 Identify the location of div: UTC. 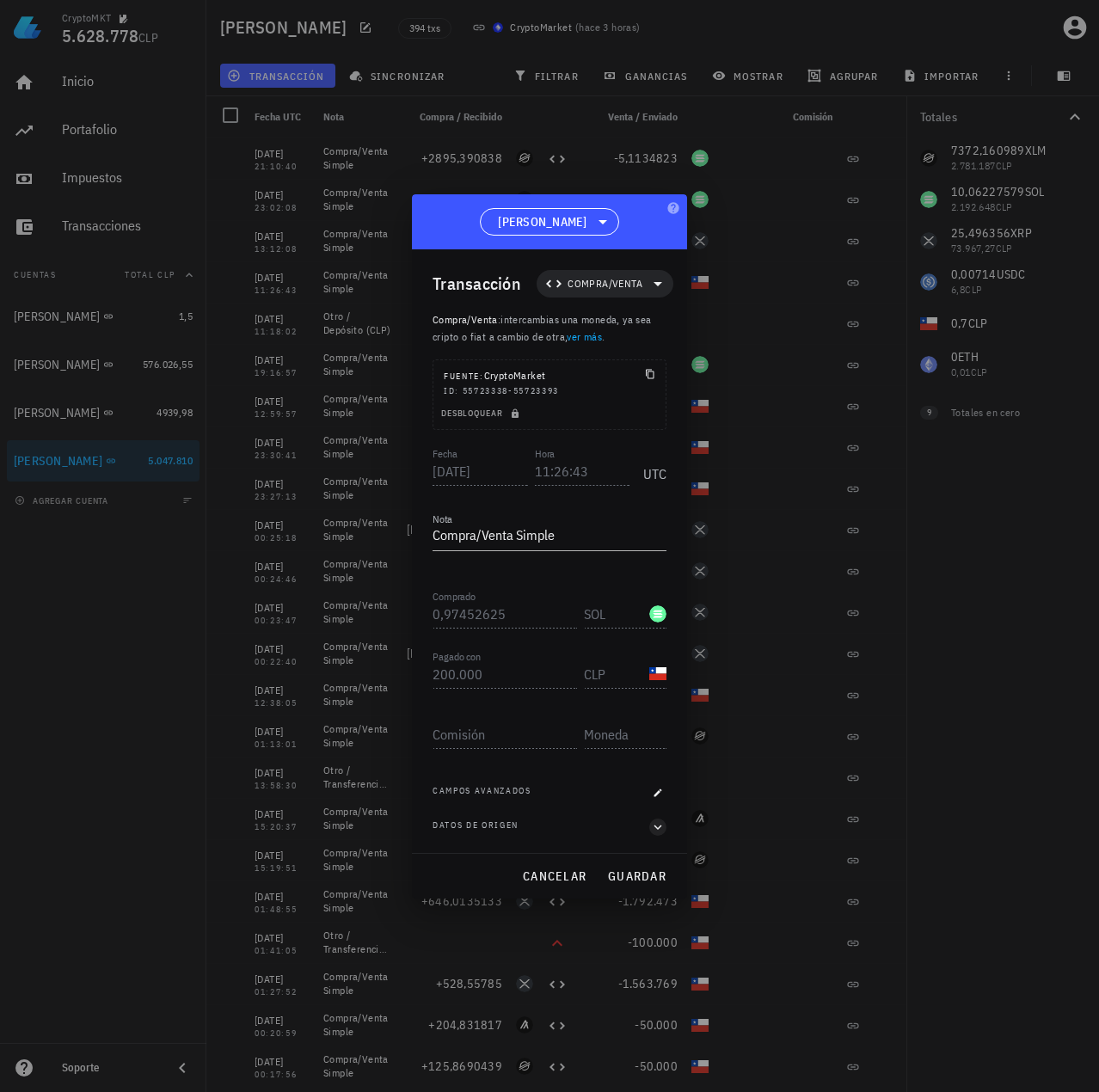
(651, 468).